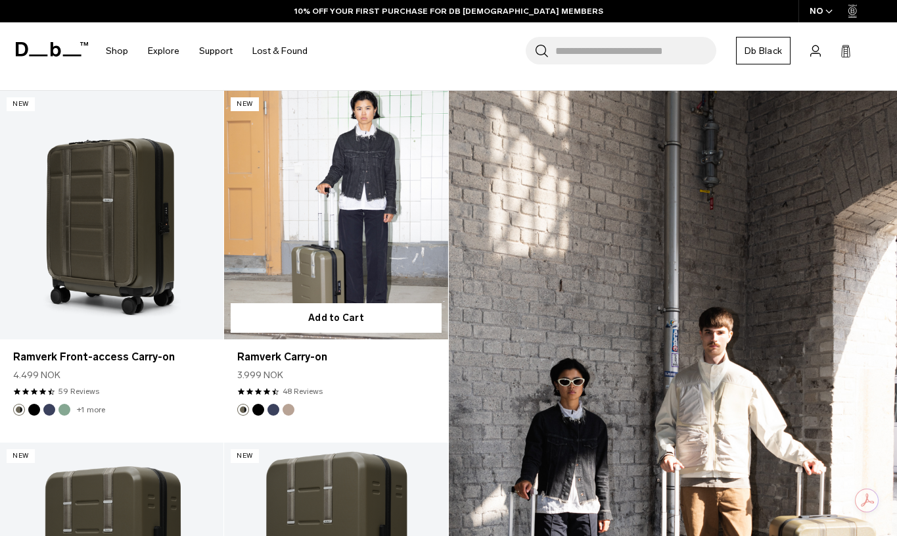 Image resolution: width=897 pixels, height=536 pixels. I want to click on a: 59 reviews, so click(79, 391).